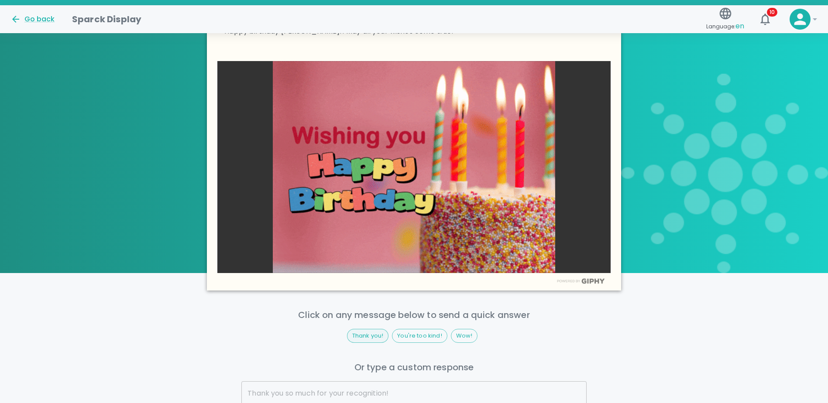 The image size is (828, 403). Describe the element at coordinates (32, 19) in the screenshot. I see `button: Go back` at that location.